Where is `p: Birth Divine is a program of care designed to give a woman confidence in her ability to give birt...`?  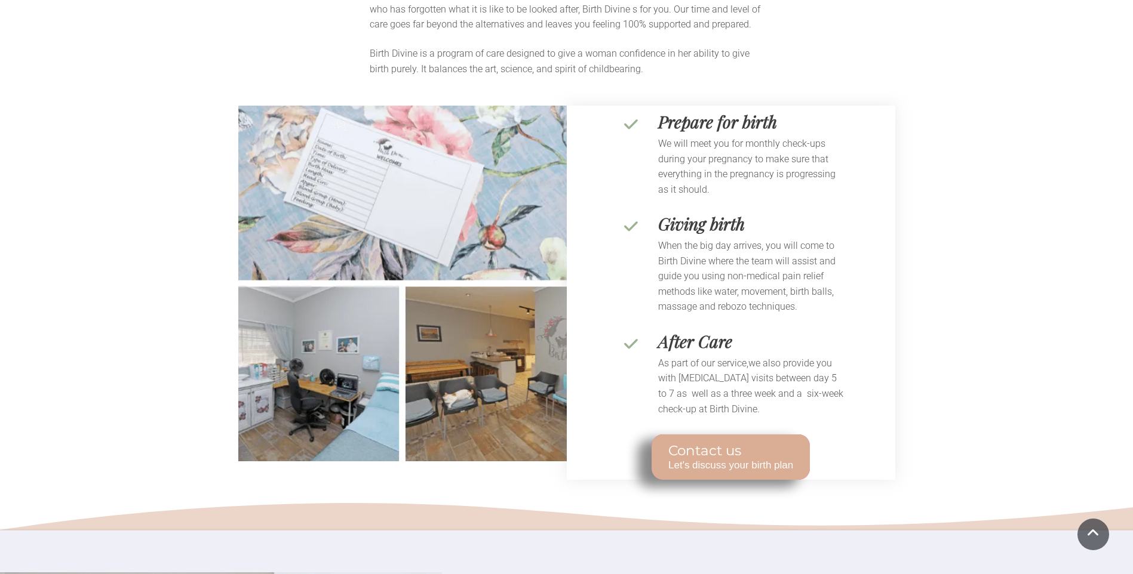 p: Birth Divine is a program of care designed to give a woman confidence in her ability to give birt... is located at coordinates (570, 61).